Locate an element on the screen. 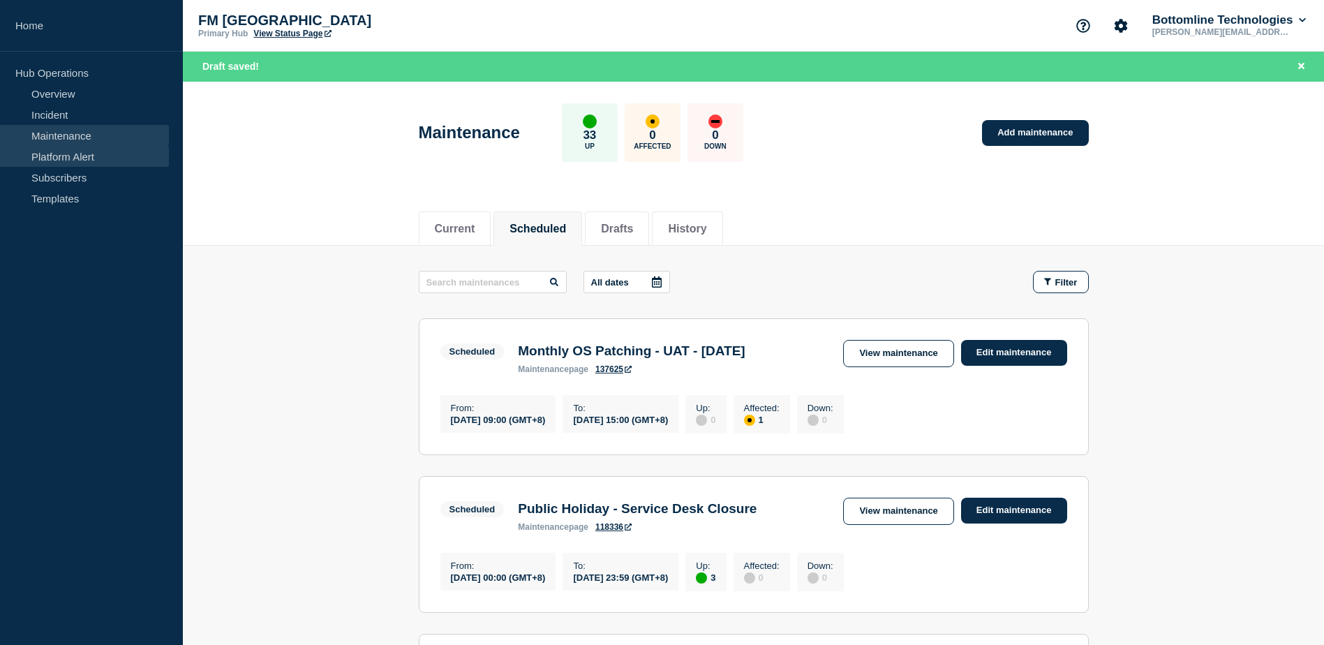  button: Scheduled is located at coordinates (537, 229).